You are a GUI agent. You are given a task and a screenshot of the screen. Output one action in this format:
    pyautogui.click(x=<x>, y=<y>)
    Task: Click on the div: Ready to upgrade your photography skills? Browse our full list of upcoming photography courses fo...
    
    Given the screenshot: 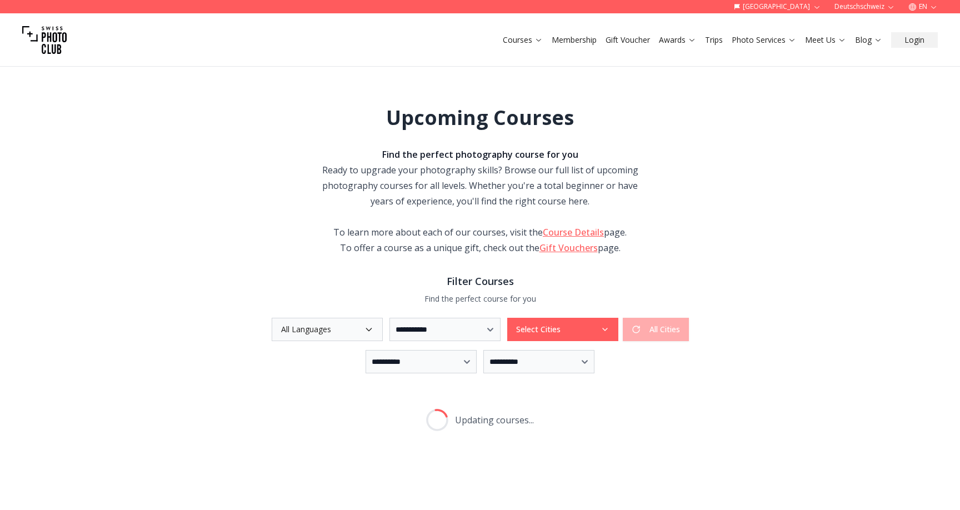 What is the action you would take?
    pyautogui.click(x=480, y=178)
    